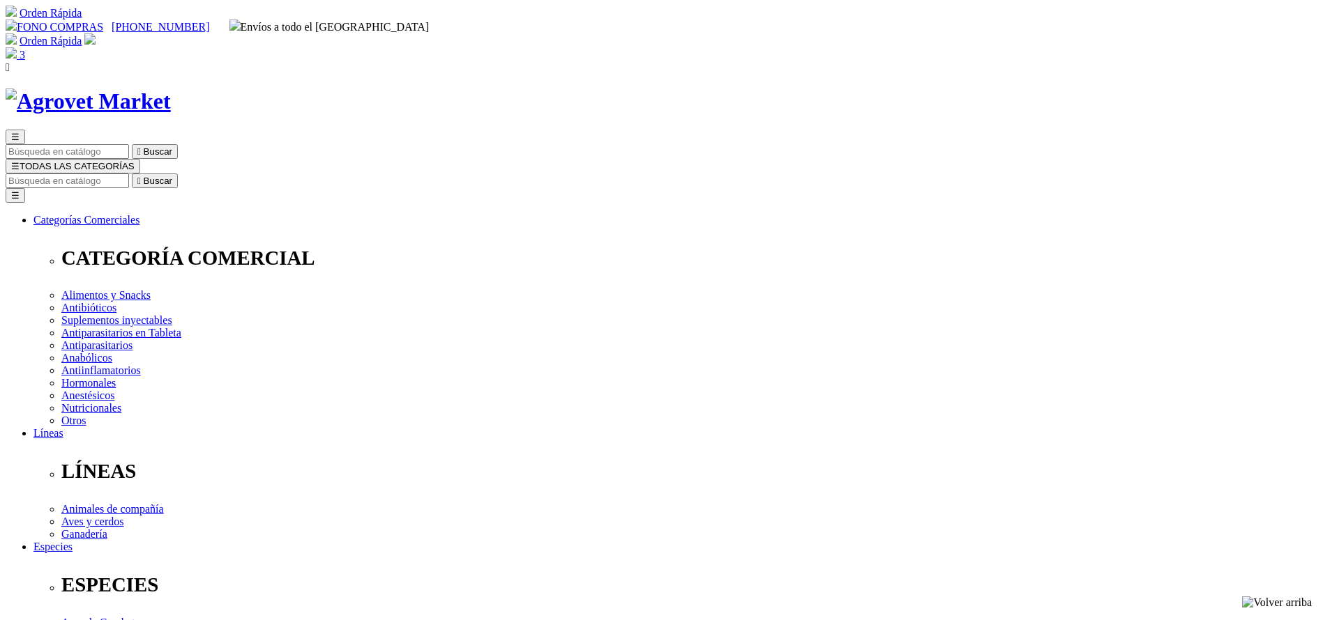 This screenshot has width=1323, height=620. I want to click on span: Animales de compañía, so click(112, 509).